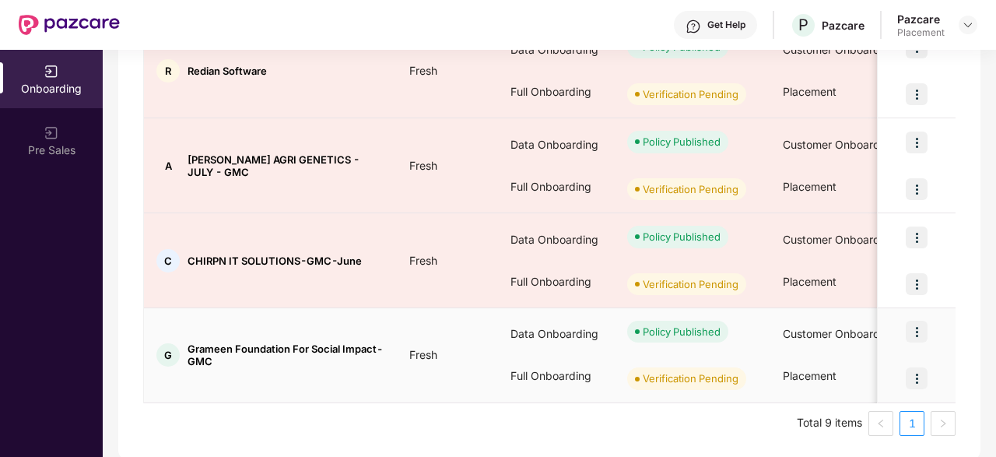 Image resolution: width=996 pixels, height=457 pixels. What do you see at coordinates (168, 71) in the screenshot?
I see `div: R` at bounding box center [168, 71].